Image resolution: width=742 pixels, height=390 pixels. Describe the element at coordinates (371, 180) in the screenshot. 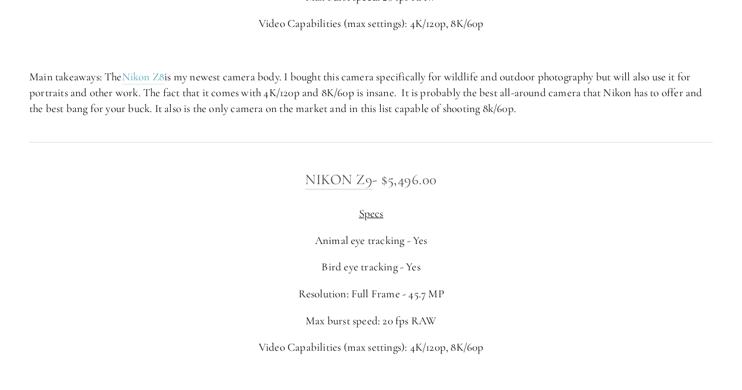

I see `h3: - $5,496.00` at that location.